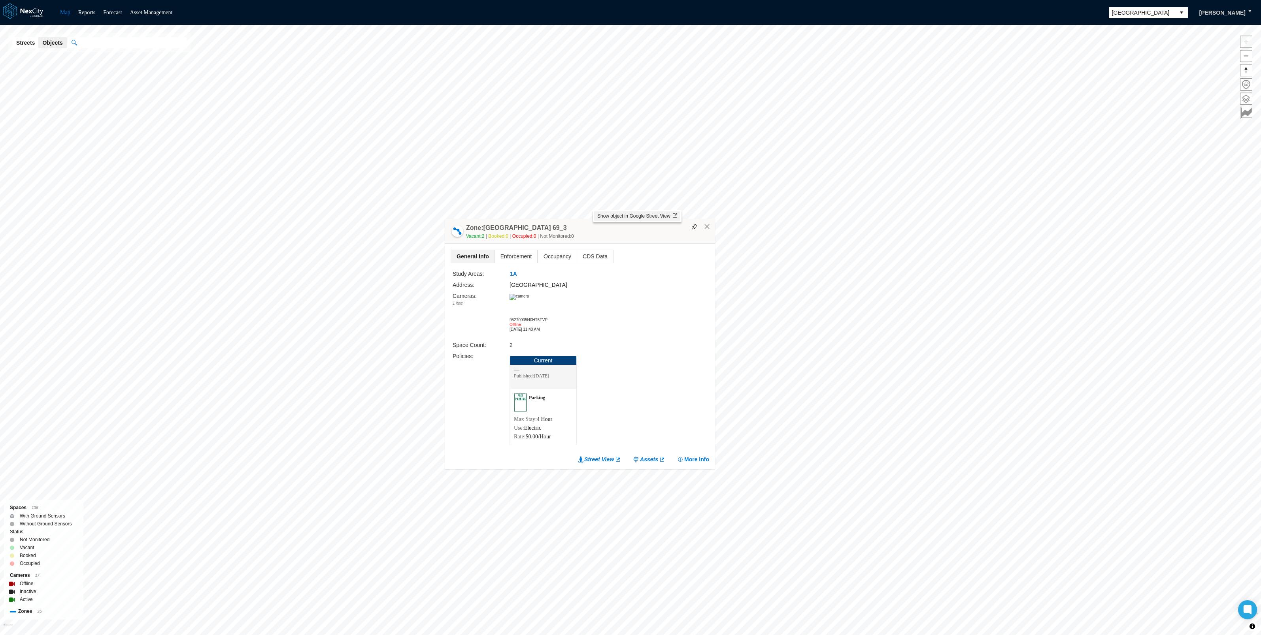 The image size is (1261, 635). What do you see at coordinates (1246, 42) in the screenshot?
I see `button: Zoom in` at bounding box center [1246, 42].